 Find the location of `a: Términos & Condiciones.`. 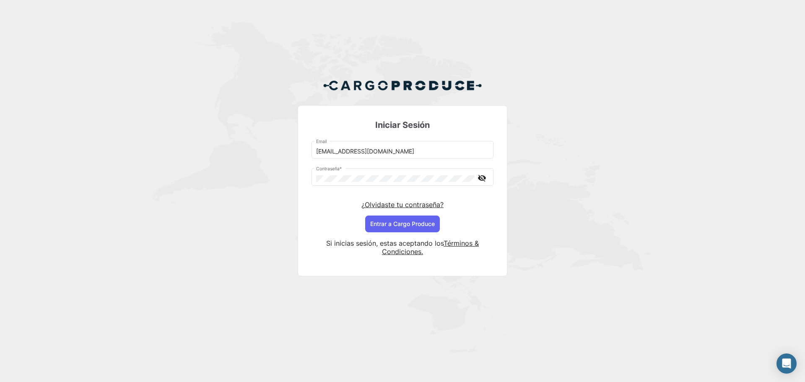

a: Términos & Condiciones. is located at coordinates (430, 247).